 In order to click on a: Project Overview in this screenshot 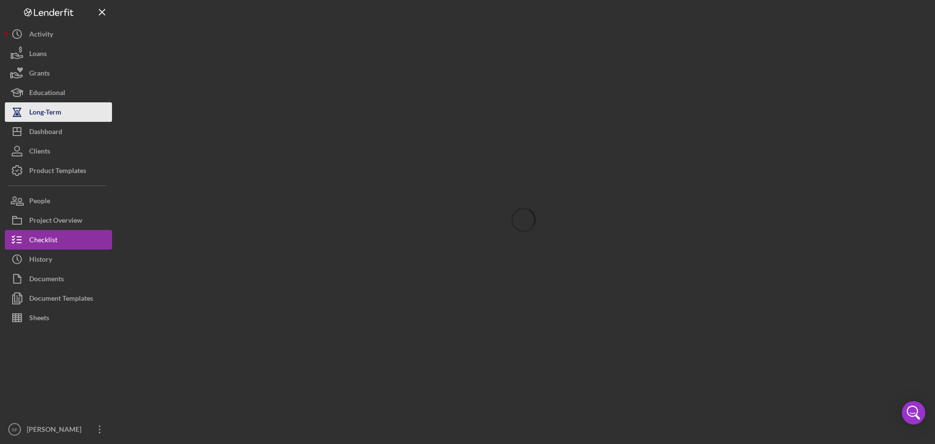, I will do `click(58, 220)`.